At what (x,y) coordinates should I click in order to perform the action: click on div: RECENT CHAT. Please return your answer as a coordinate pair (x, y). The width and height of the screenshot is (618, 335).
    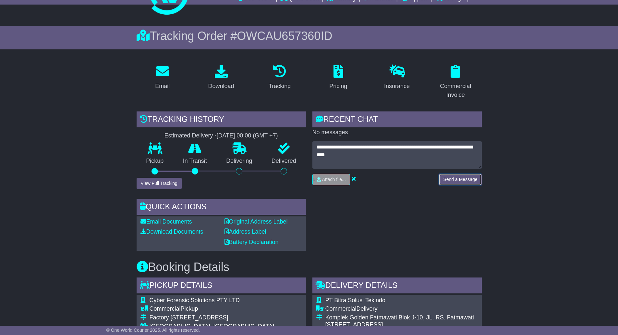
    Looking at the image, I should click on (397, 120).